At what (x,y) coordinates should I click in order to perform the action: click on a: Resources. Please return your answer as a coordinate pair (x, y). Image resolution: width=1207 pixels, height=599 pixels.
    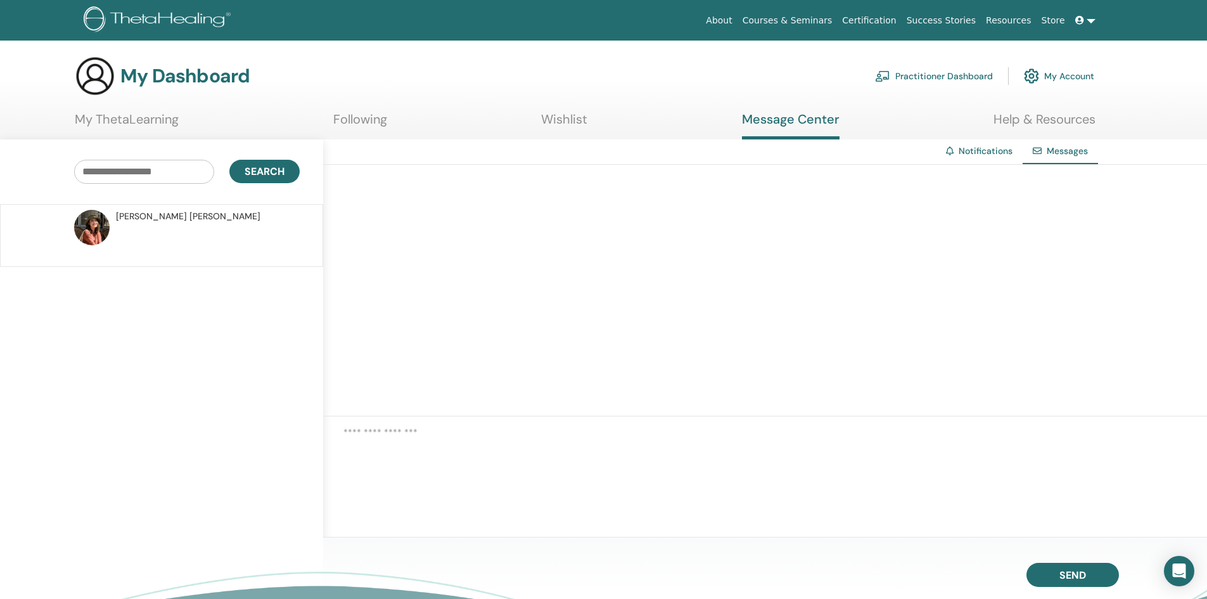
    Looking at the image, I should click on (1009, 20).